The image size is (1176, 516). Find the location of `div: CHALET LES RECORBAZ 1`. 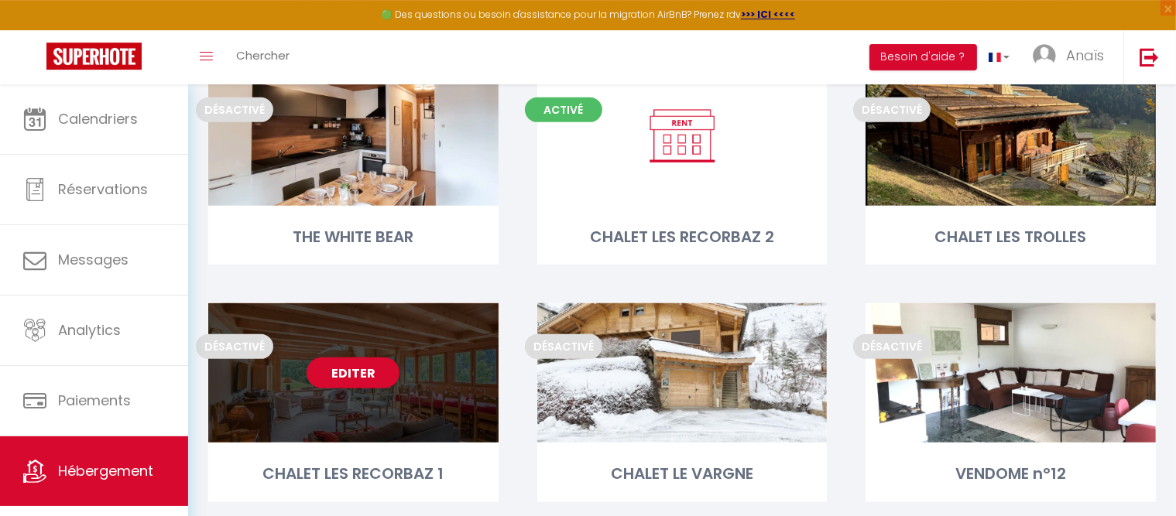

div: CHALET LES RECORBAZ 1 is located at coordinates (353, 474).